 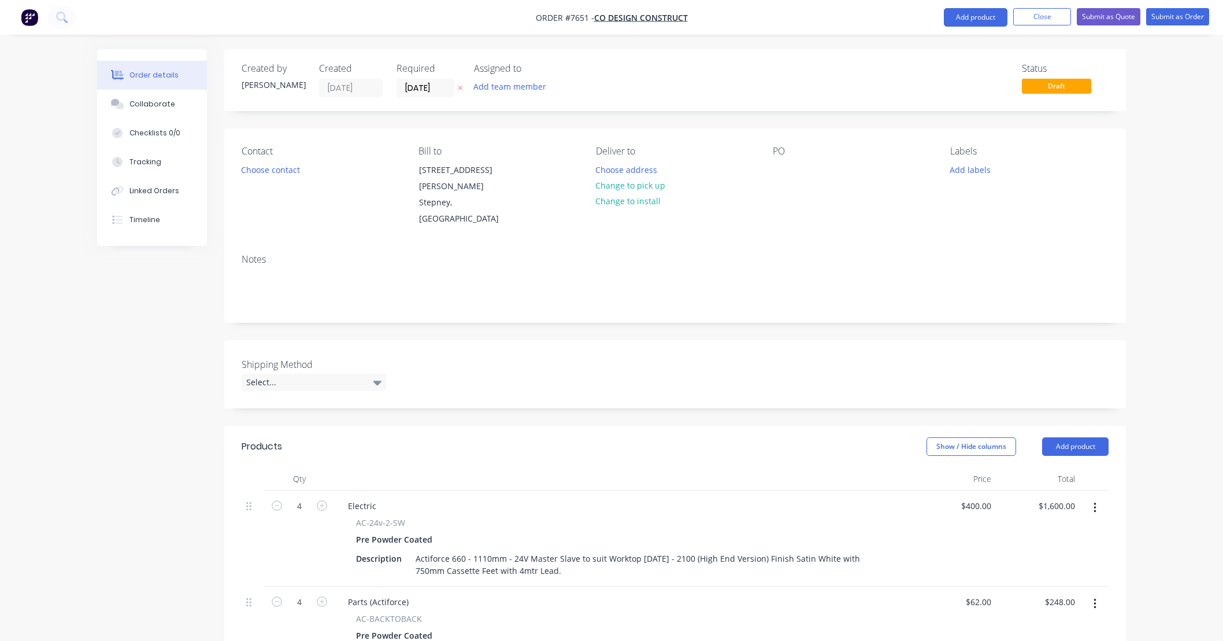 What do you see at coordinates (970, 169) in the screenshot?
I see `button: Add labels` at bounding box center [970, 169].